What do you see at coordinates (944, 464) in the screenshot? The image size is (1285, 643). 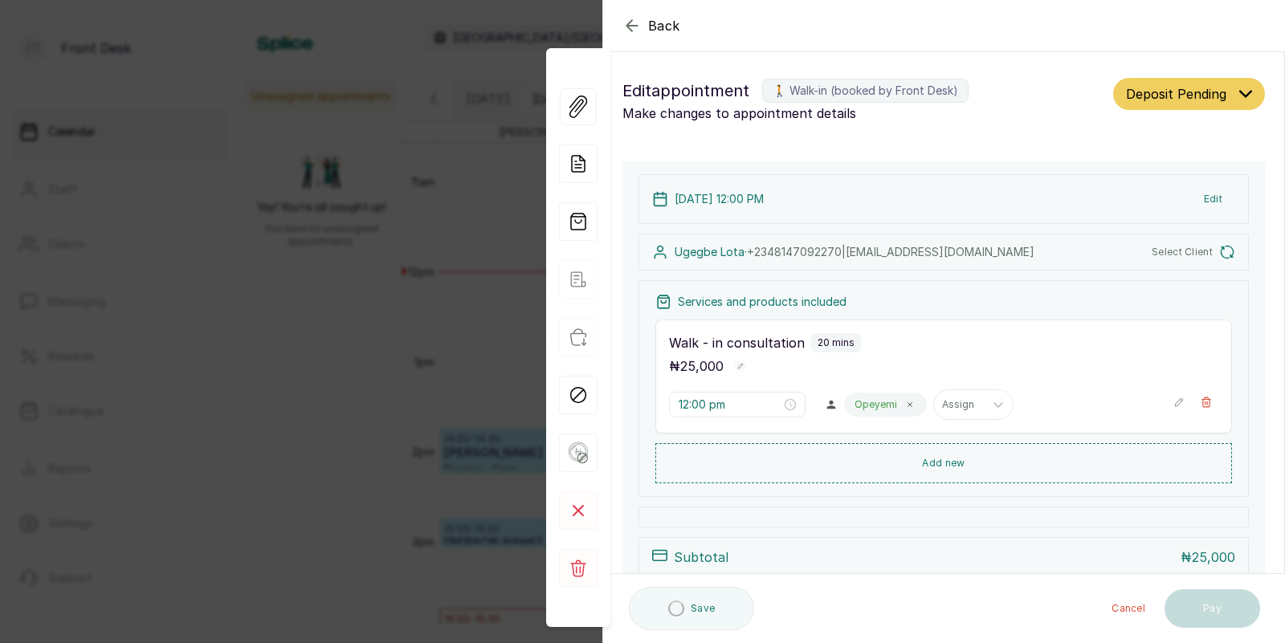 I see `button: Add new` at bounding box center [944, 464].